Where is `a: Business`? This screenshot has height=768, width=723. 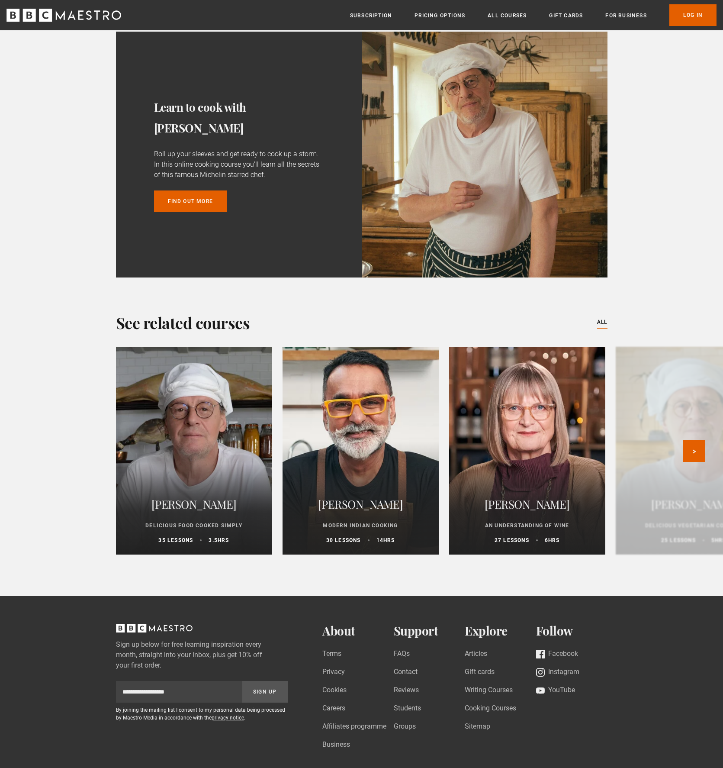 a: Business is located at coordinates (336, 745).